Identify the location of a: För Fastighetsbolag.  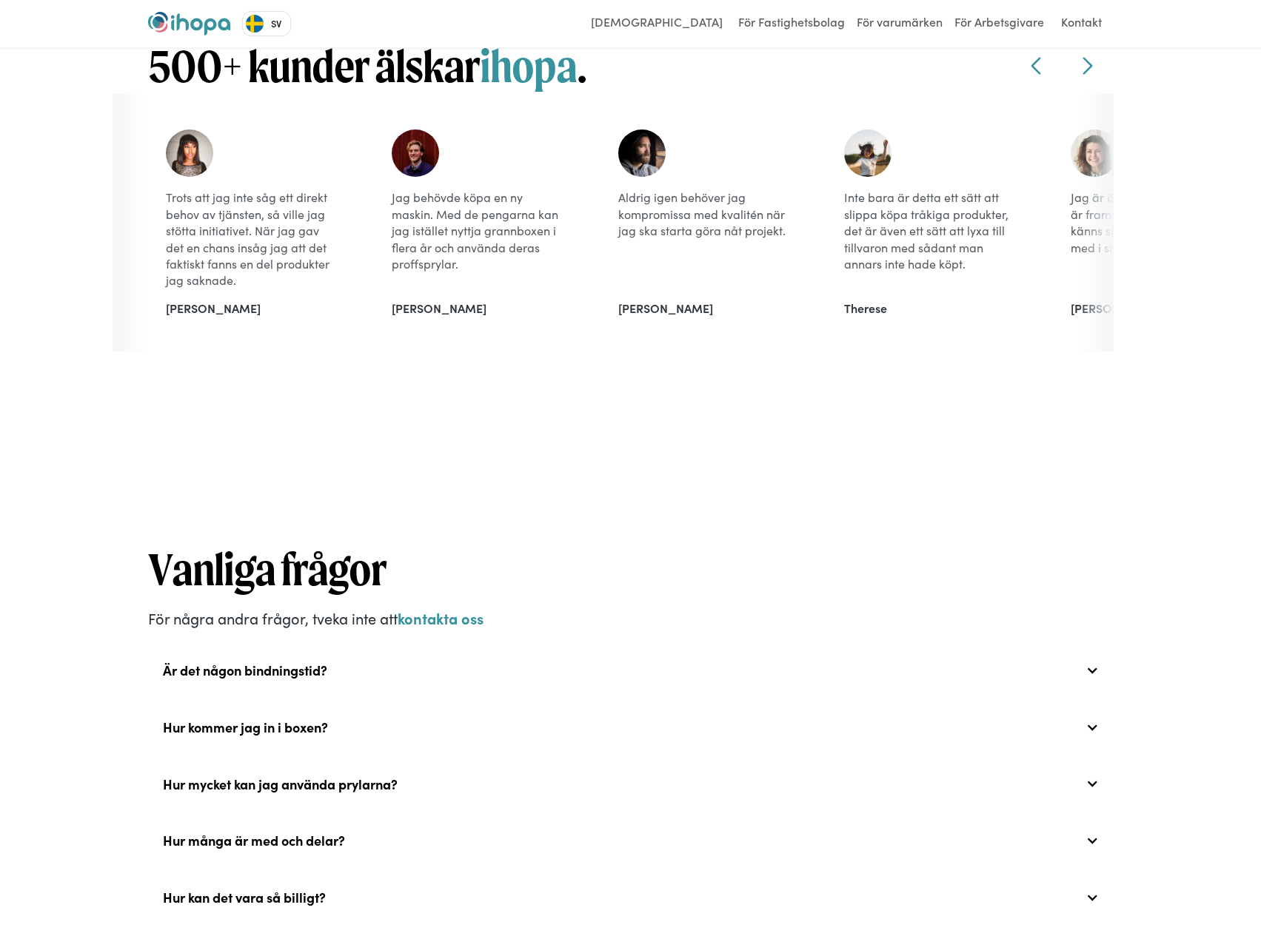
(791, 24).